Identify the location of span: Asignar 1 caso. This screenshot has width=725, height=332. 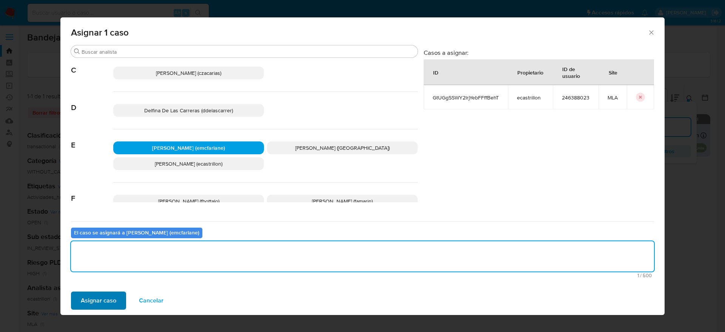
(359, 32).